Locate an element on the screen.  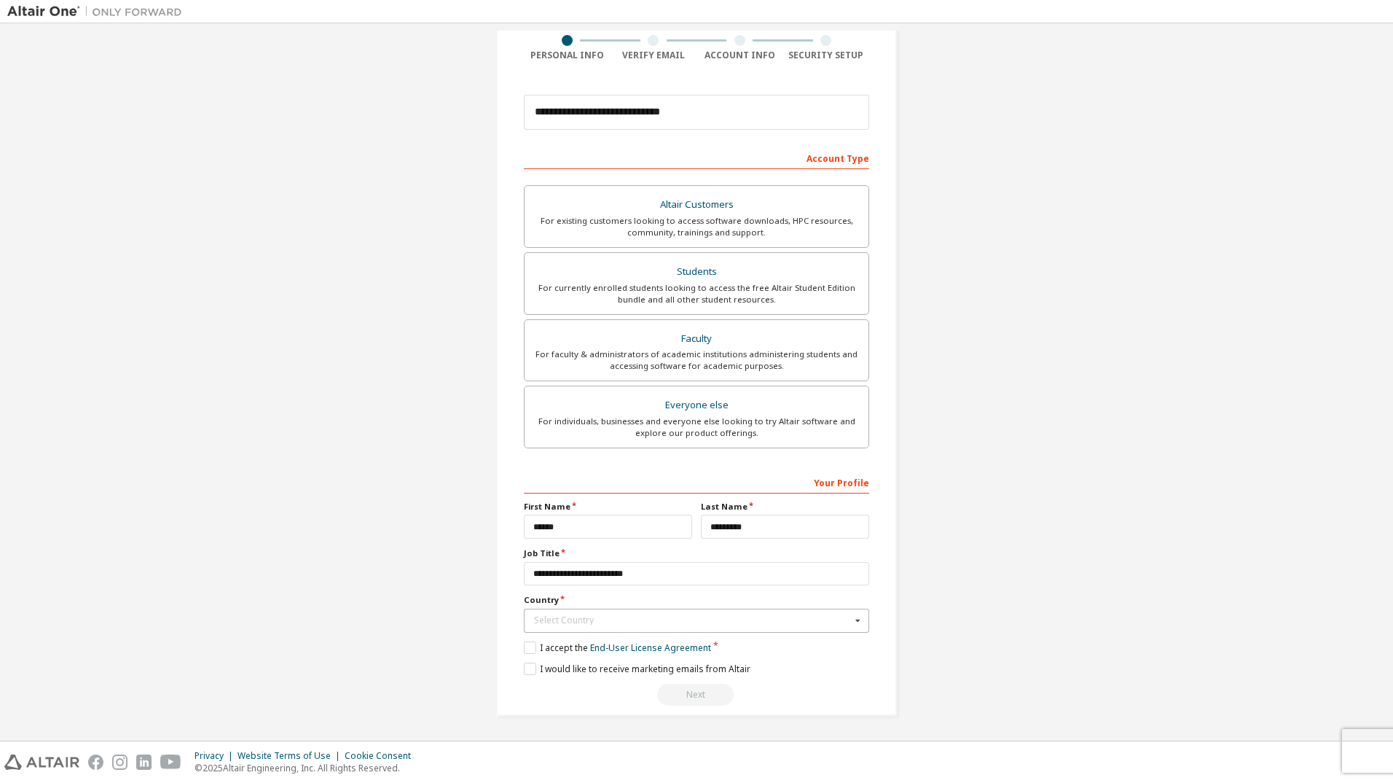
p: © 2025 Altair Engineering, Inc. All Rights Reserved. is located at coordinates (307, 767).